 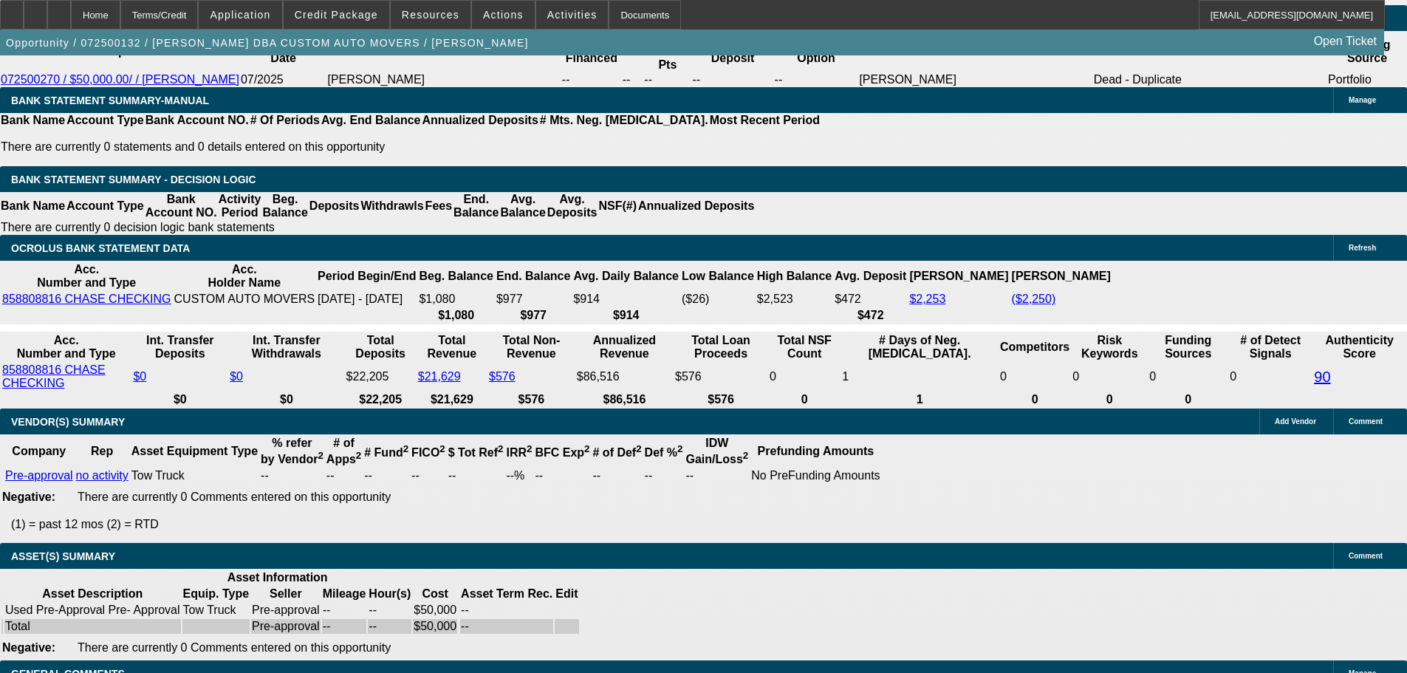 What do you see at coordinates (1035, 347) in the screenshot?
I see `th: Competitors` at bounding box center [1035, 347].